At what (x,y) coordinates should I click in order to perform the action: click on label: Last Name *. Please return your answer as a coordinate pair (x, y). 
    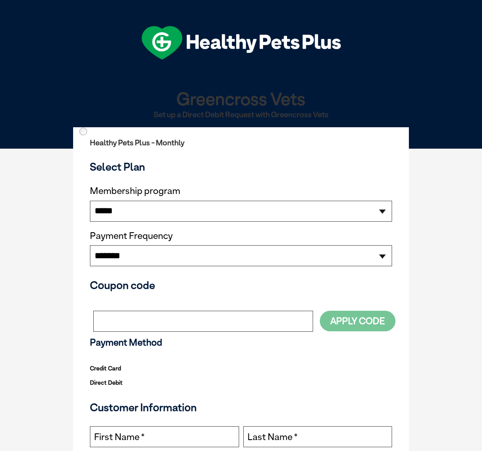
    Looking at the image, I should click on (272, 438).